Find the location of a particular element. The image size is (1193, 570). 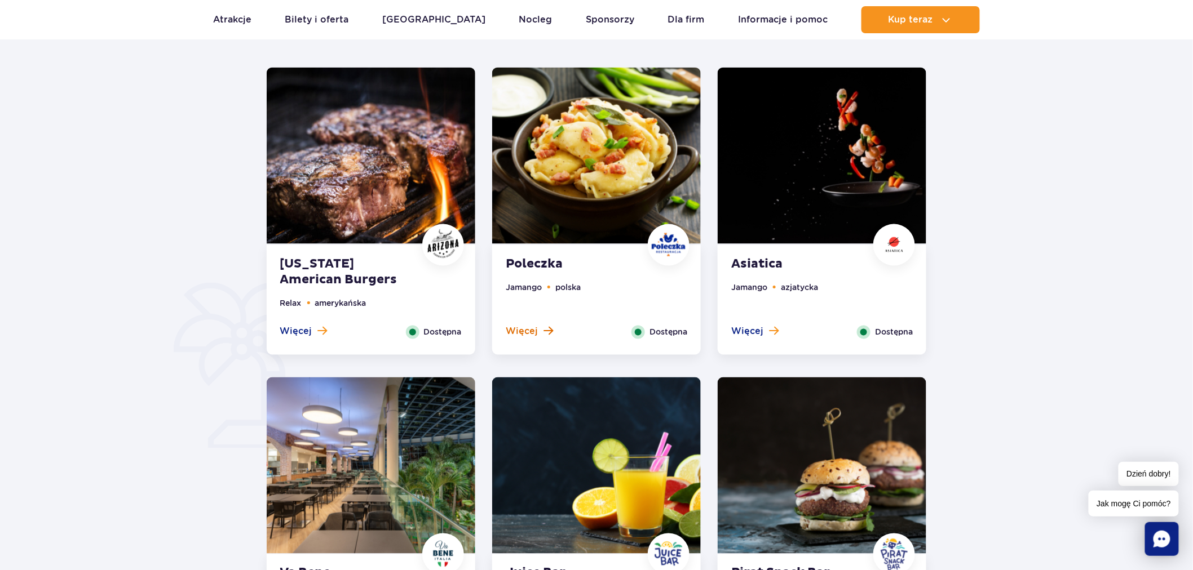

img: Va Bene is located at coordinates (371, 466).